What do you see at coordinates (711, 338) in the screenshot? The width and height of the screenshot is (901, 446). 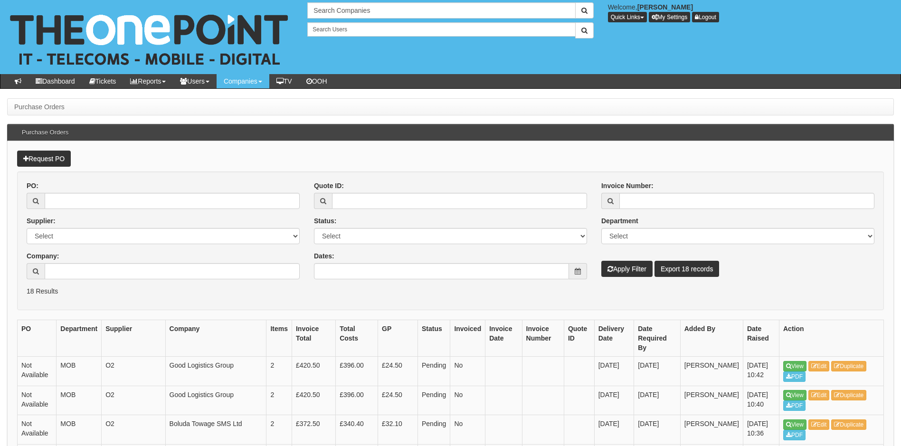 I see `th: Added By` at bounding box center [711, 338].